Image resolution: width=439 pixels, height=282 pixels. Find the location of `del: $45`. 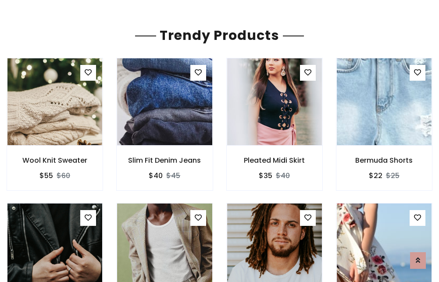

del: $45 is located at coordinates (173, 175).